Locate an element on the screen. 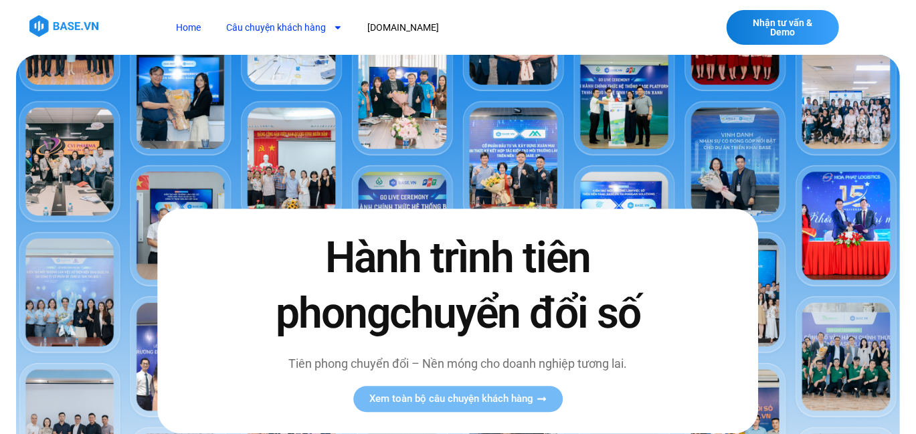 The image size is (916, 434). a: Xem toàn bộ câu chuyện khách hàng is located at coordinates (458, 400).